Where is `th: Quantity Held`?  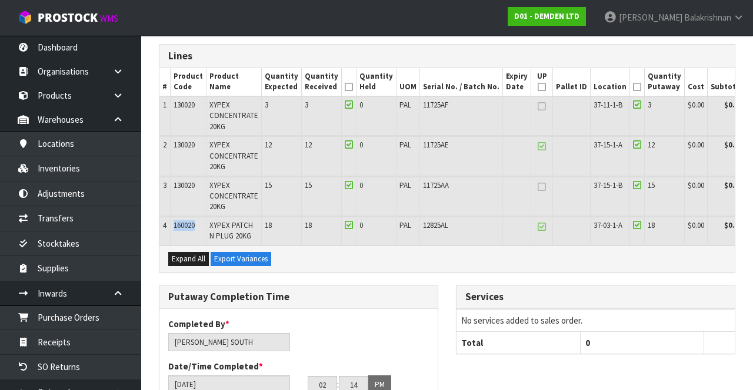
th: Quantity Held is located at coordinates (376, 82).